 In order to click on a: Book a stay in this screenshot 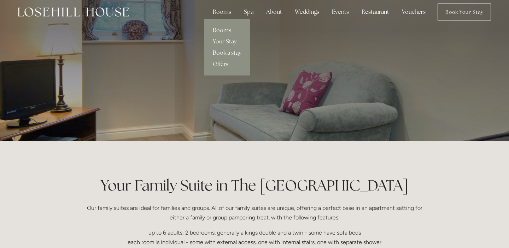, I will do `click(227, 53)`.